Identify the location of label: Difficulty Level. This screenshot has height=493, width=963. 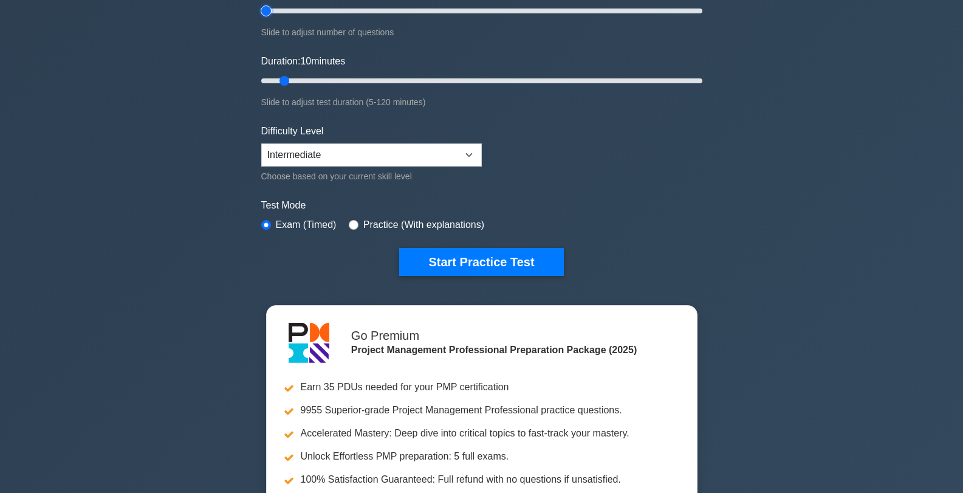
(292, 131).